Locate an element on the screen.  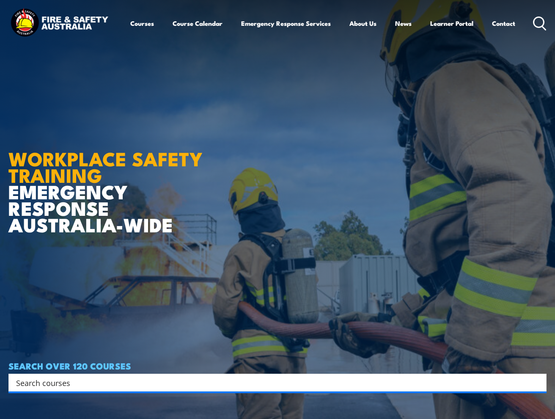
a: About Us is located at coordinates (363, 23).